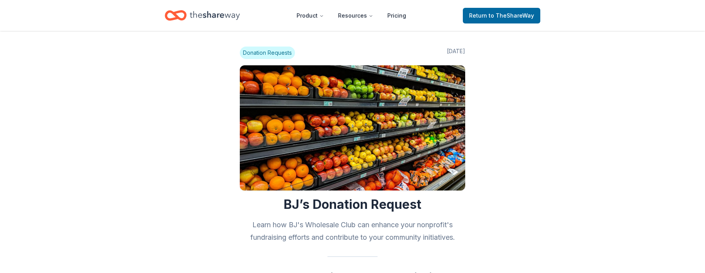 The image size is (705, 273). Describe the element at coordinates (267, 53) in the screenshot. I see `span: Donation Requests` at that location.